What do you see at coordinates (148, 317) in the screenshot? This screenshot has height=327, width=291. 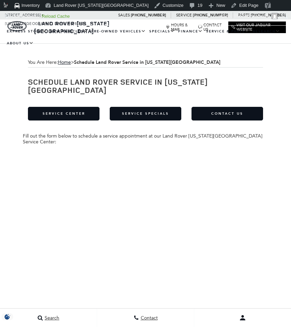 I see `span: Contact` at bounding box center [148, 317].